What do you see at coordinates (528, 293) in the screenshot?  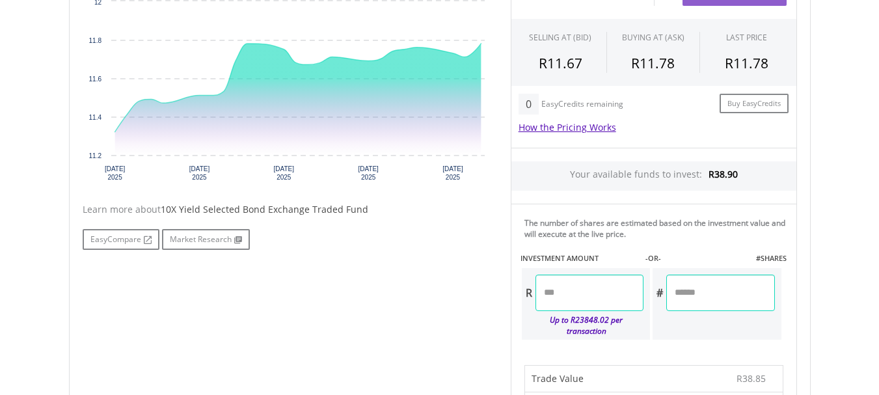 I see `div: R` at bounding box center [528, 293].